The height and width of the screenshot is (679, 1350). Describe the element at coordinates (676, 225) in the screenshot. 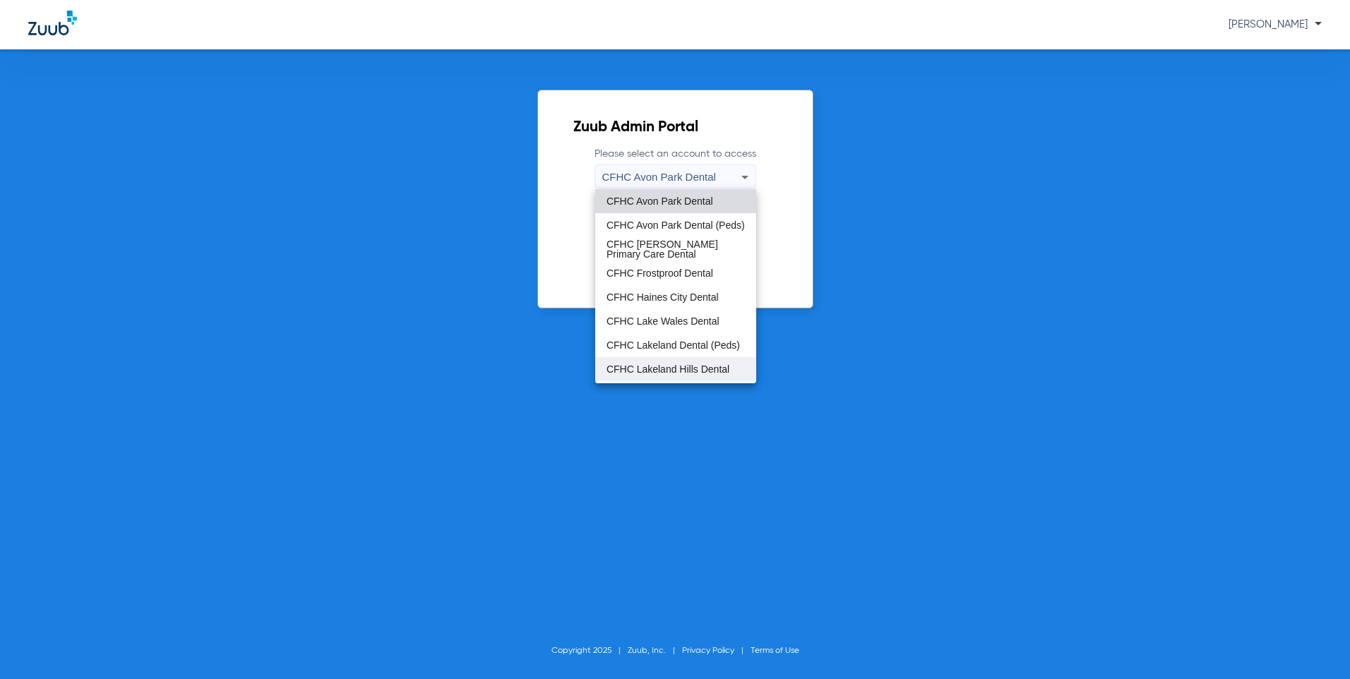

I see `span: CFHC Avon Park Dental (Peds)` at that location.